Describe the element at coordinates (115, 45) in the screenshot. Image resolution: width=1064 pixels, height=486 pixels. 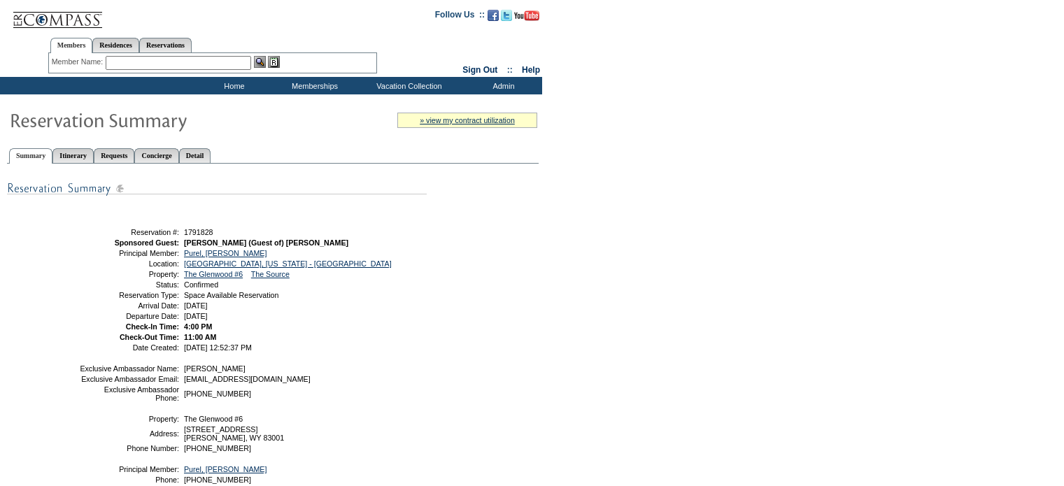
I see `a: Residences` at that location.